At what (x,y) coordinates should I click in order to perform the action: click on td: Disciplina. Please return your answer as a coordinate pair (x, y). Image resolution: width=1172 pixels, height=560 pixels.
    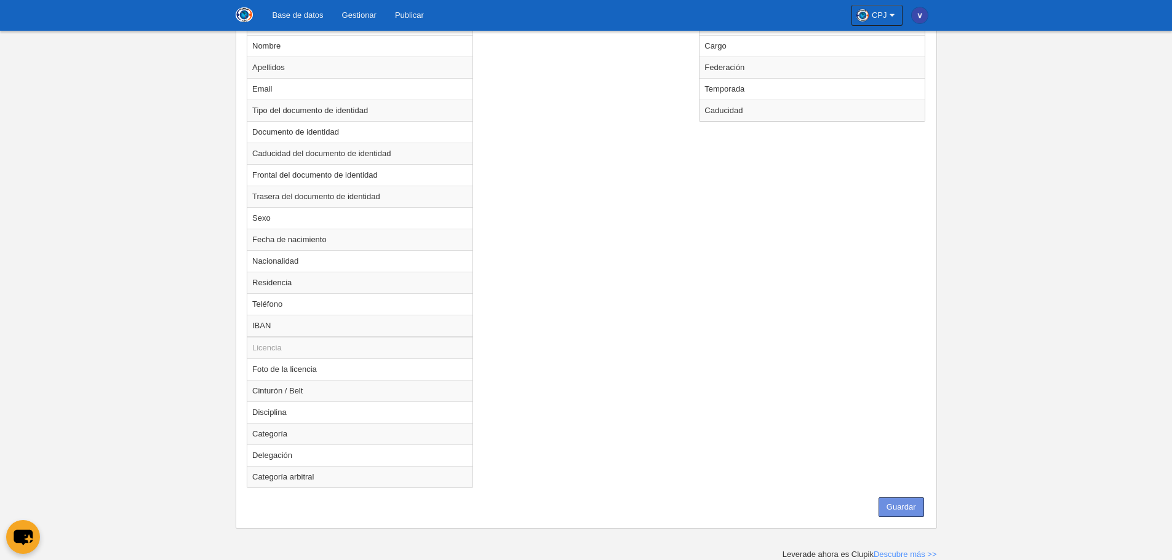
    Looking at the image, I should click on (360, 412).